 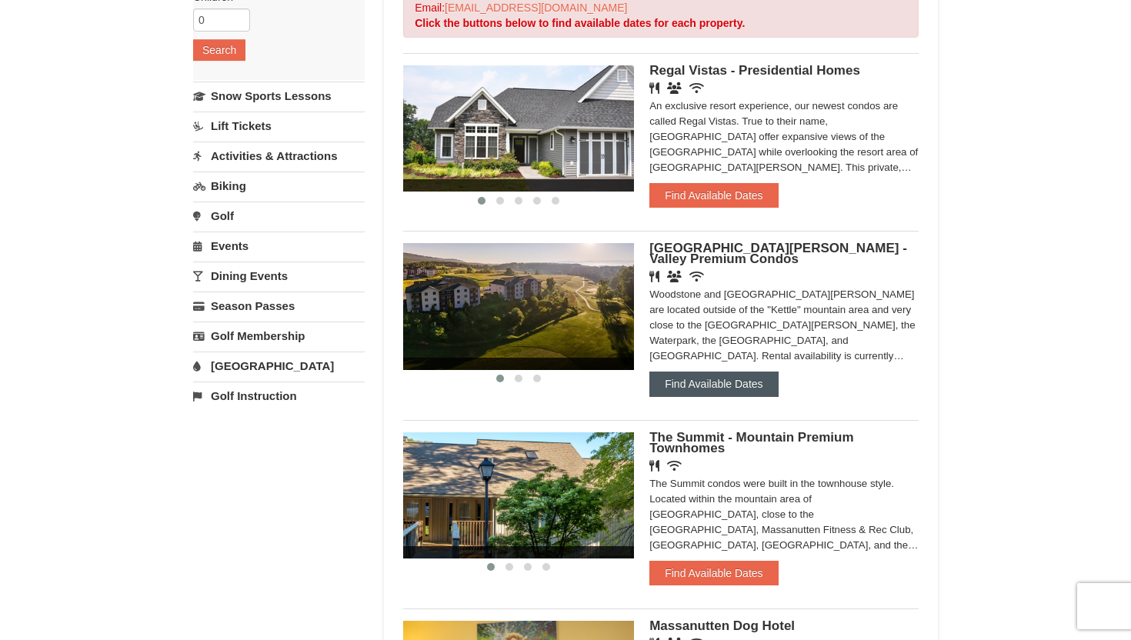 What do you see at coordinates (278, 215) in the screenshot?
I see `a: Golf` at bounding box center [278, 215].